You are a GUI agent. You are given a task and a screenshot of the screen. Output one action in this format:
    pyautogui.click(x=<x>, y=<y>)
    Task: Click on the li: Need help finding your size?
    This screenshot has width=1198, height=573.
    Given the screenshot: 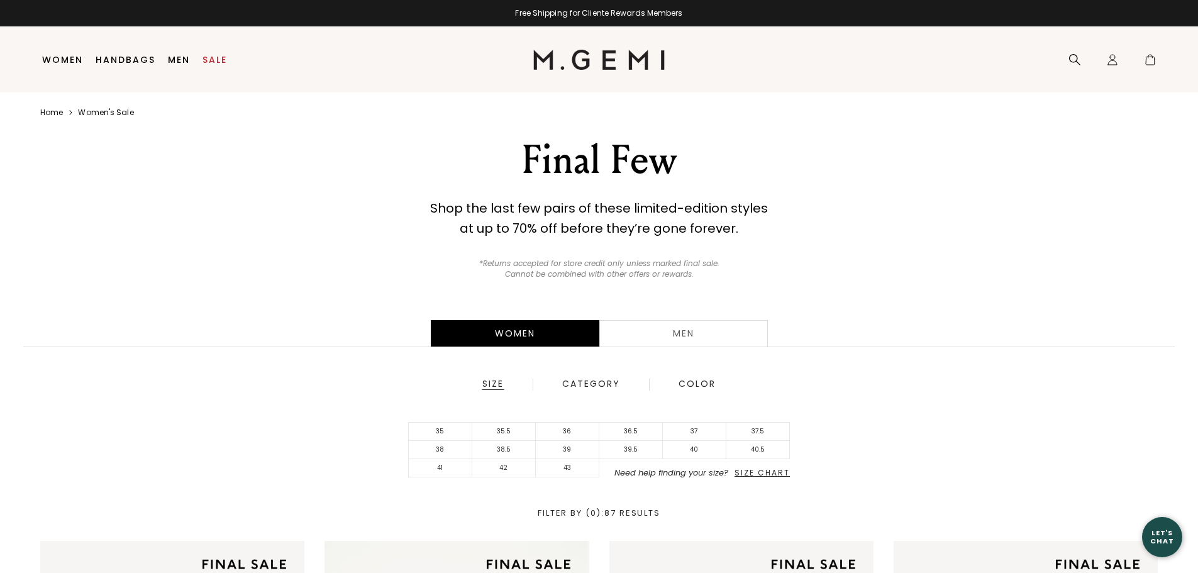 What is the action you would take?
    pyautogui.click(x=694, y=473)
    